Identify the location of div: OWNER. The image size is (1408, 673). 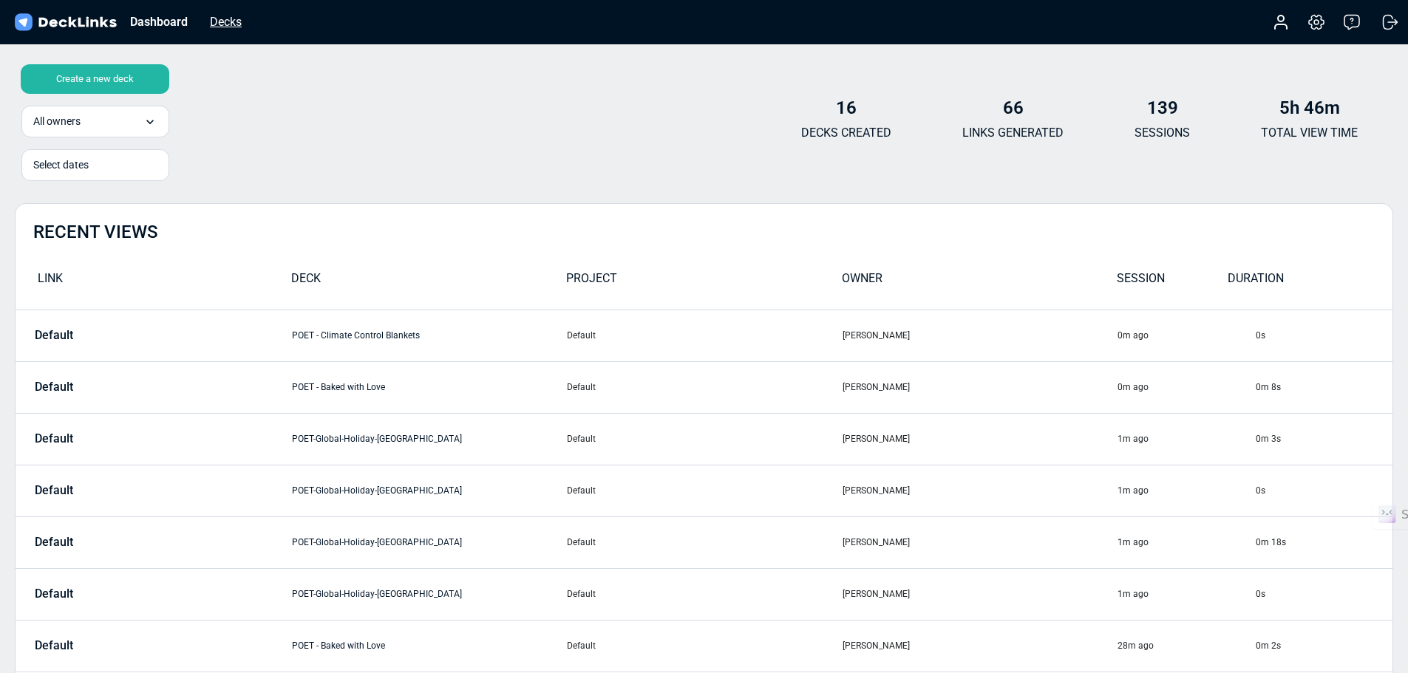
(979, 282).